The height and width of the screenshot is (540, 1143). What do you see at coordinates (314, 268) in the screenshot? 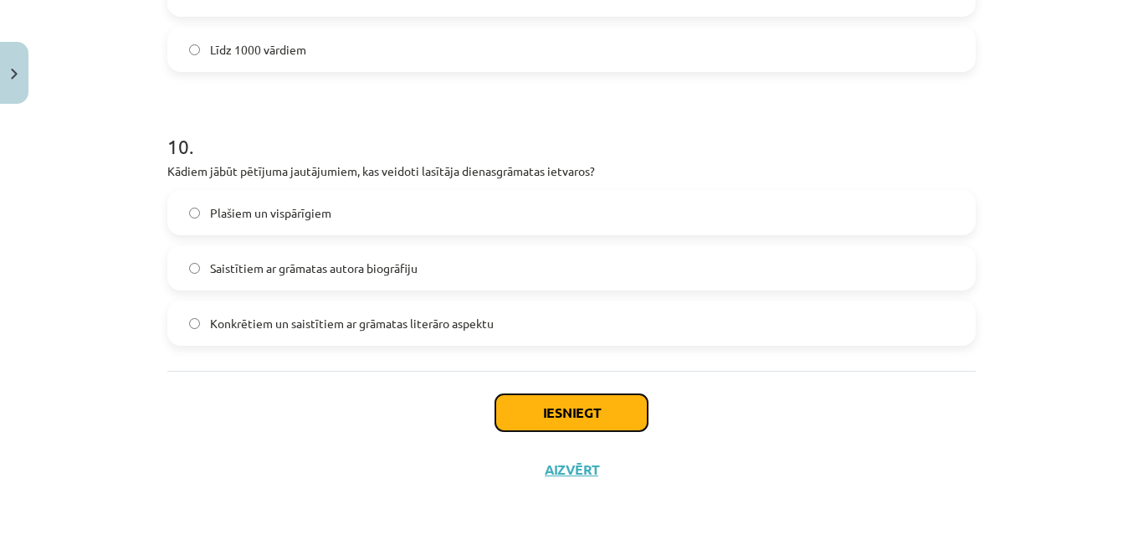
I see `span: Saistītiem ar grāmatas autora biogrāfiju` at bounding box center [314, 268].